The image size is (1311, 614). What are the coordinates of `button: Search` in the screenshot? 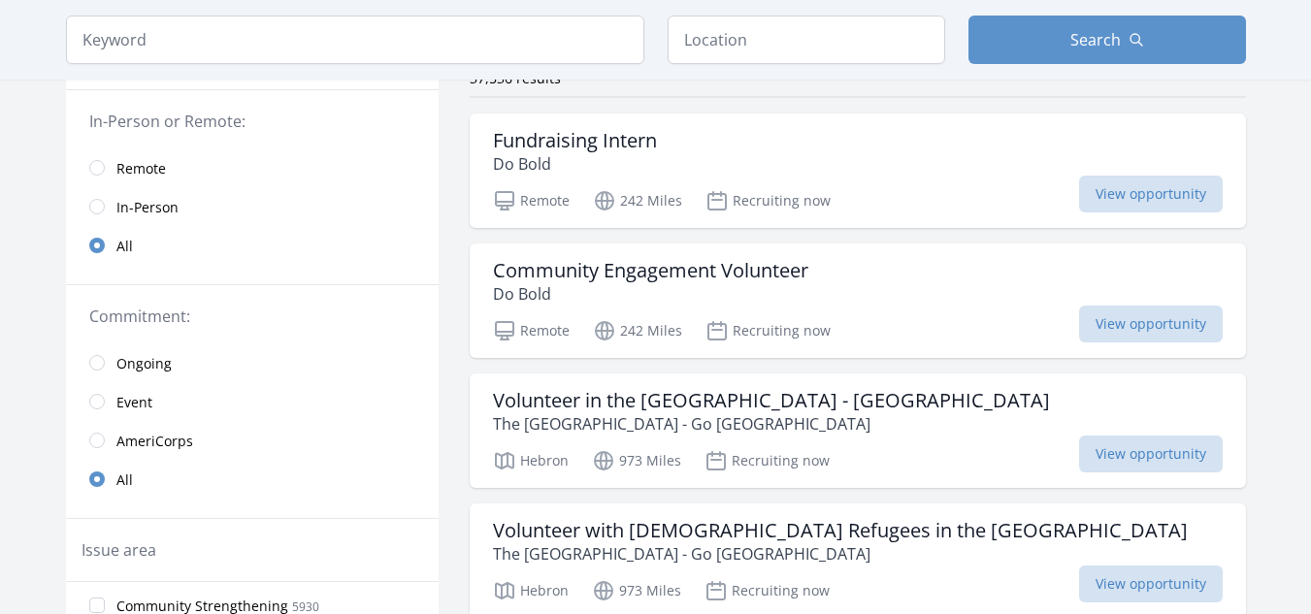 It's located at (1107, 40).